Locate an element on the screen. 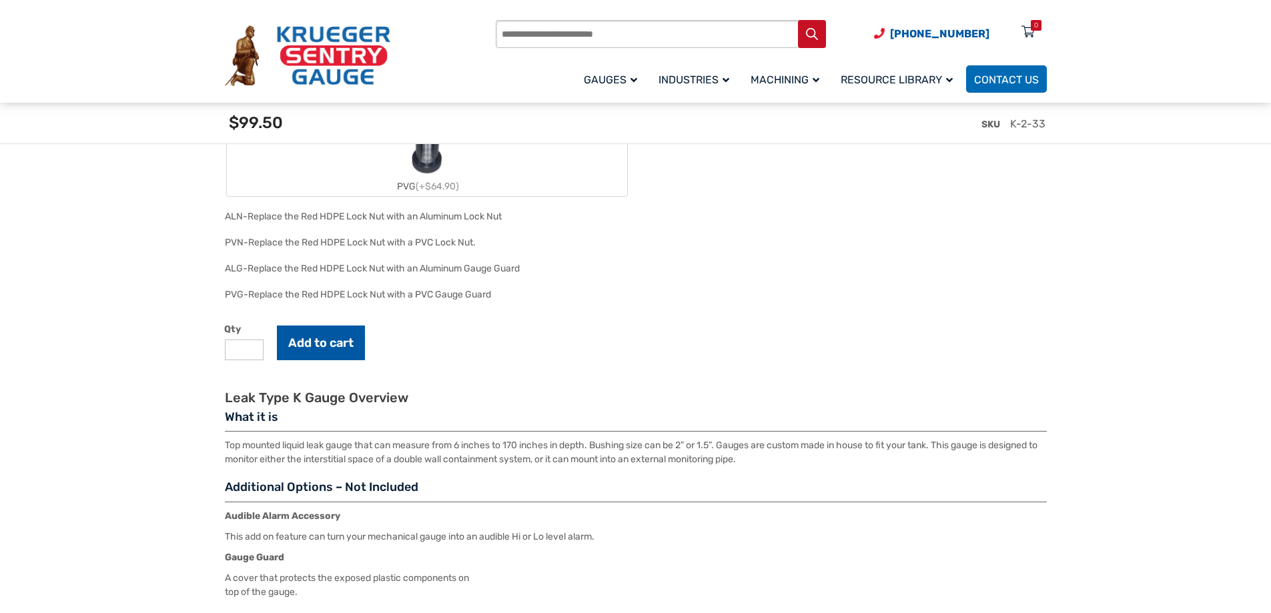 The width and height of the screenshot is (1271, 613). h2: Leak Type K Gauge Overview is located at coordinates (636, 398).